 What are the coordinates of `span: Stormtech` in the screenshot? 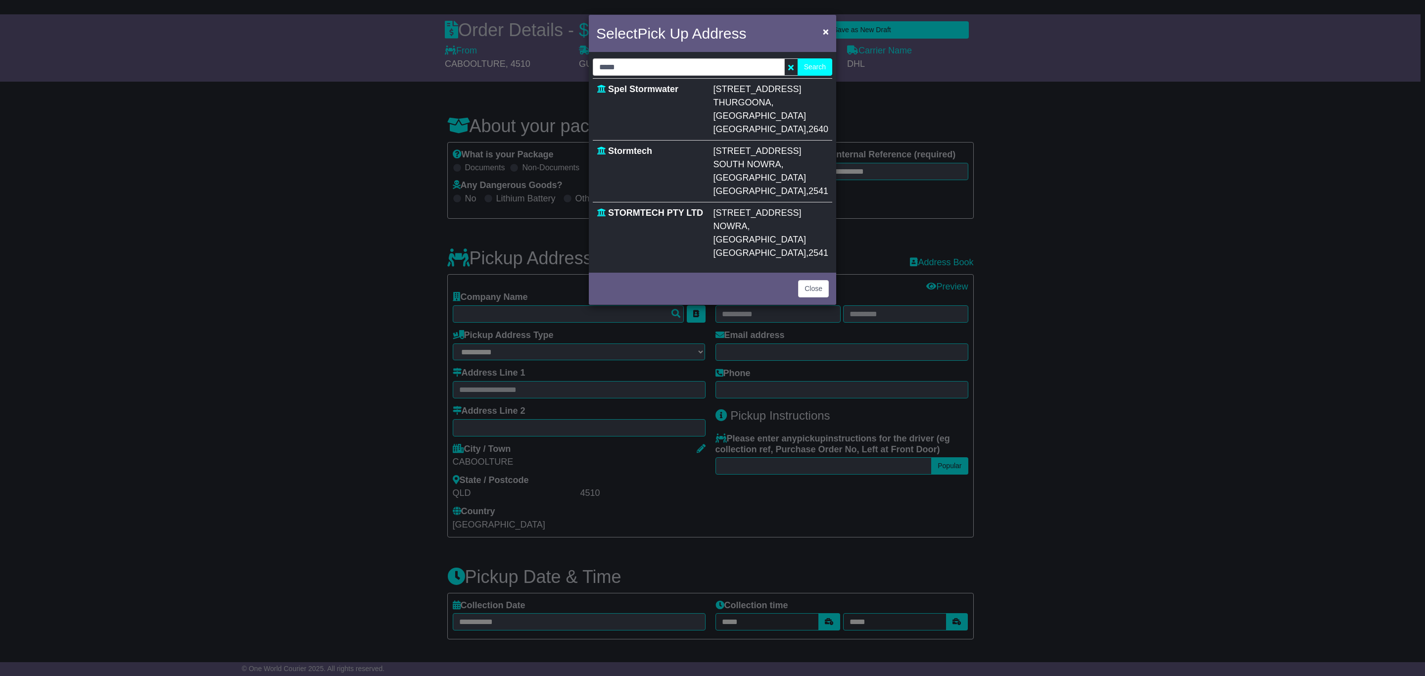 It's located at (630, 151).